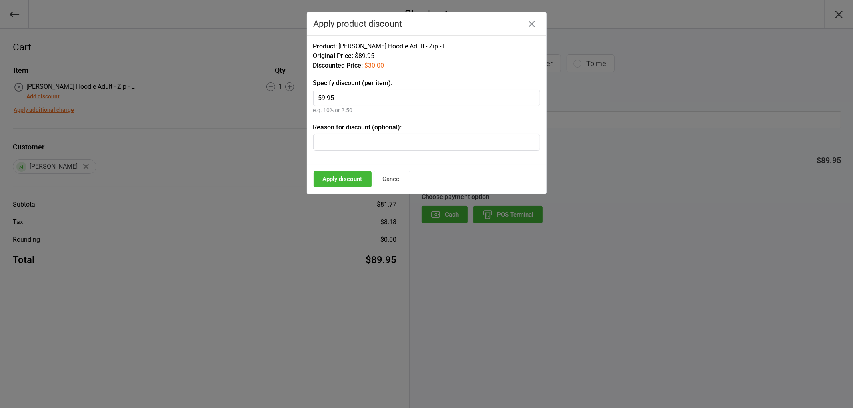 This screenshot has width=853, height=408. What do you see at coordinates (333, 56) in the screenshot?
I see `span: Original Price:` at bounding box center [333, 56].